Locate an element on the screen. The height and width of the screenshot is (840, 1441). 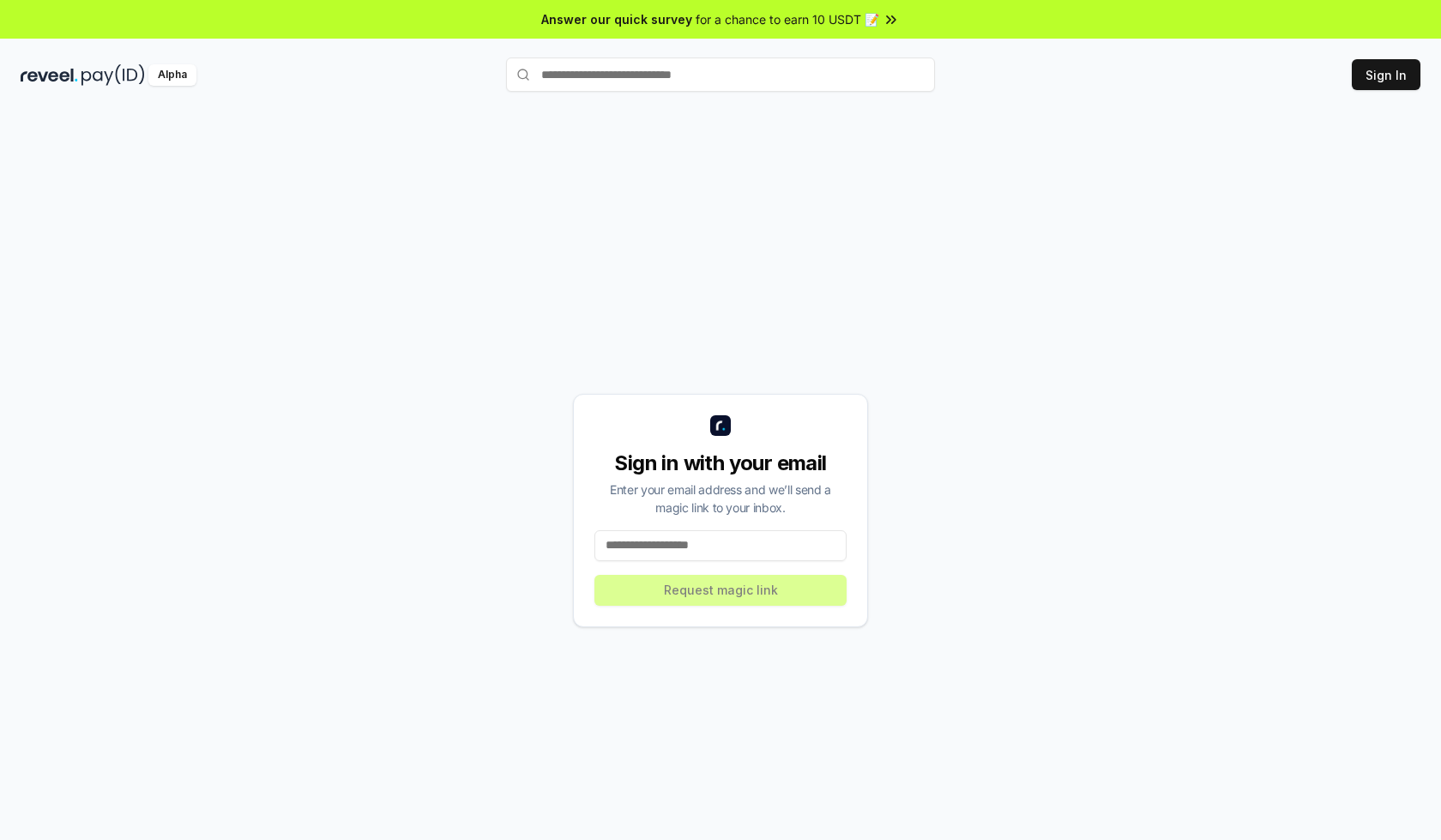
img: reveel_dark is located at coordinates (49, 75).